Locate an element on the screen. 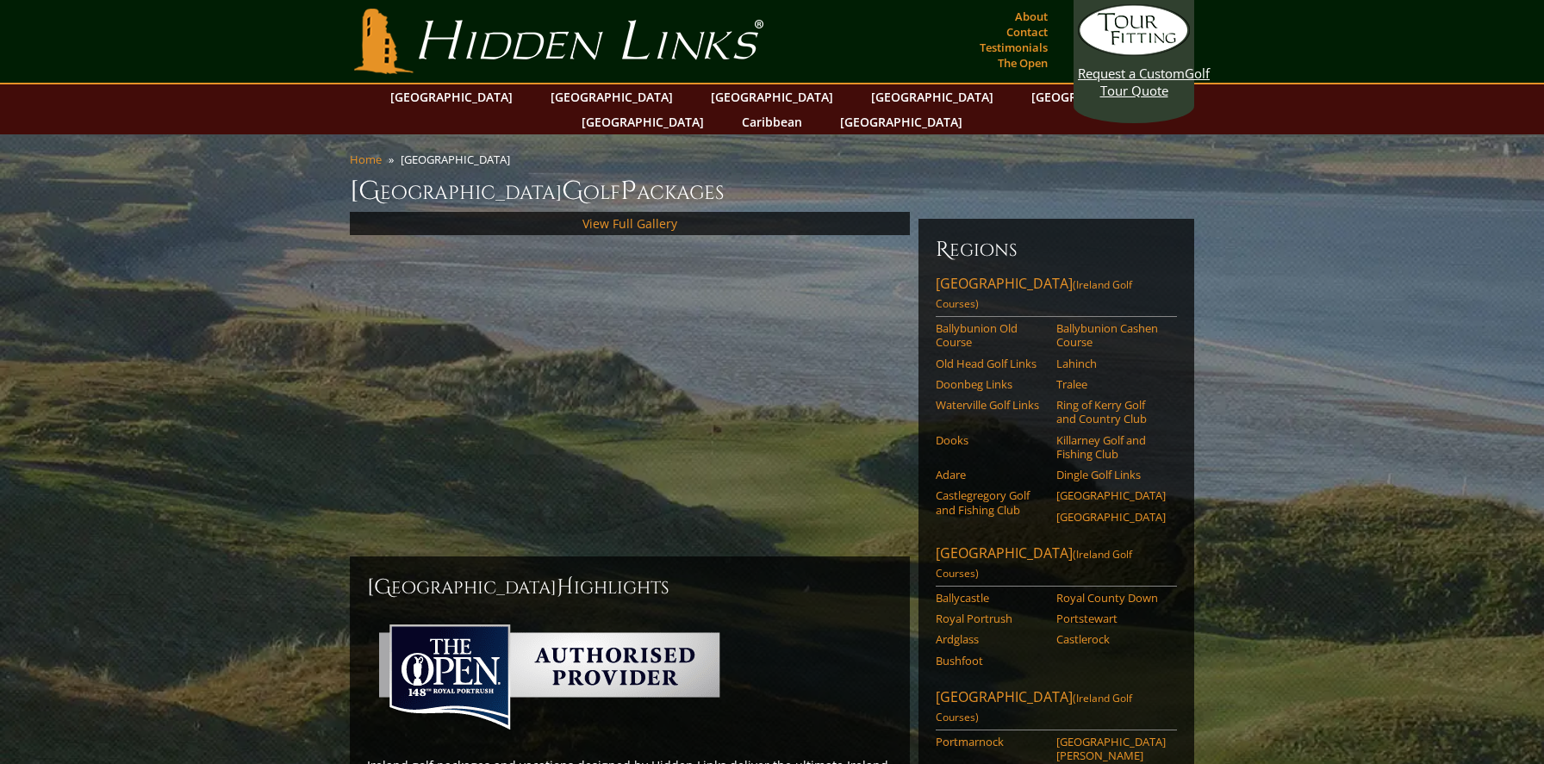 This screenshot has width=1544, height=764. span: G is located at coordinates (572, 191).